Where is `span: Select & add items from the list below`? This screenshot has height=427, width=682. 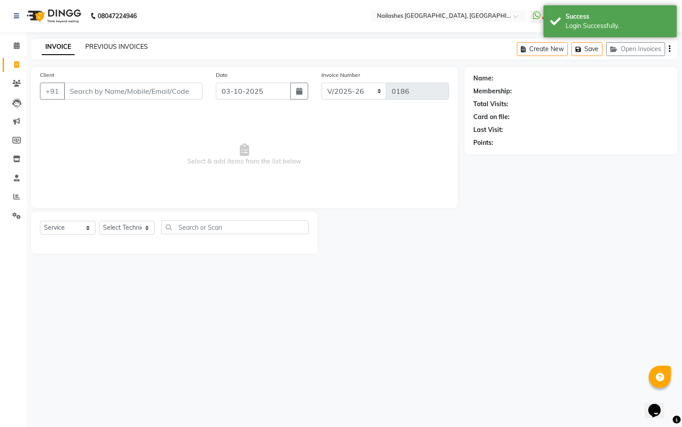 span: Select & add items from the list below is located at coordinates (244, 155).